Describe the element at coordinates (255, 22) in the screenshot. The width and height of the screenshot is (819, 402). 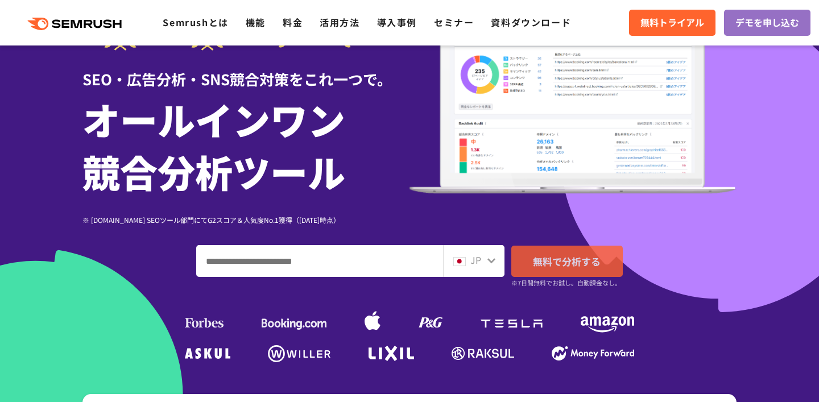
I see `a: 機能` at that location.